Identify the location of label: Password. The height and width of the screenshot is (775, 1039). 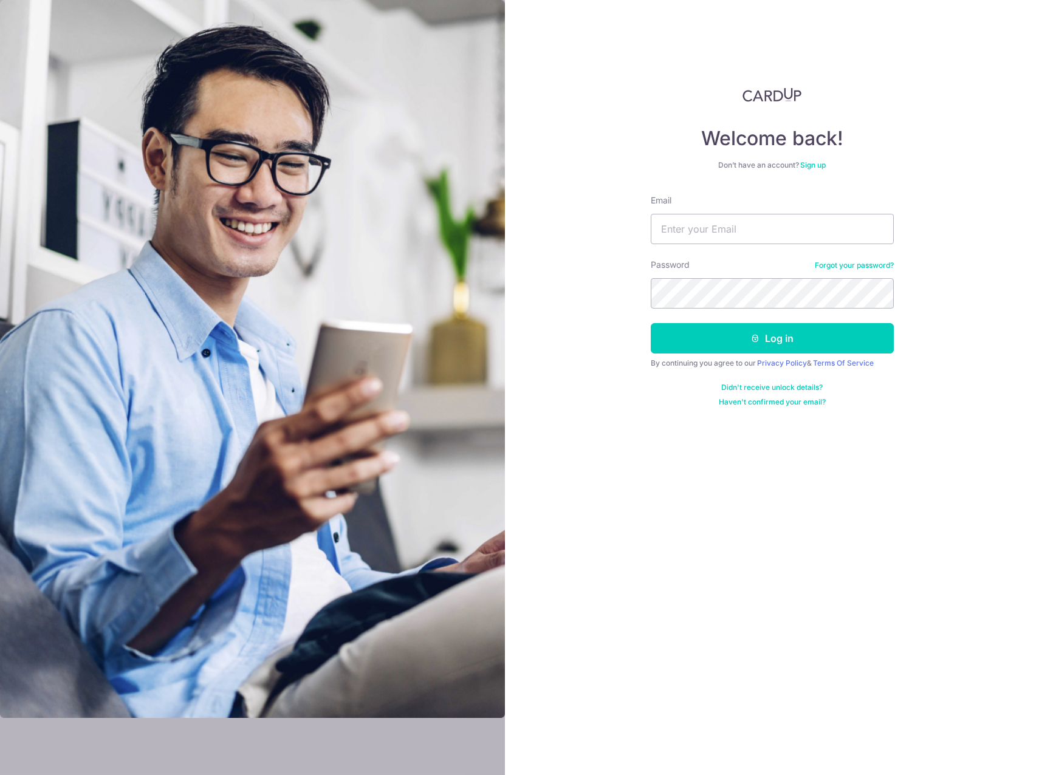
(670, 265).